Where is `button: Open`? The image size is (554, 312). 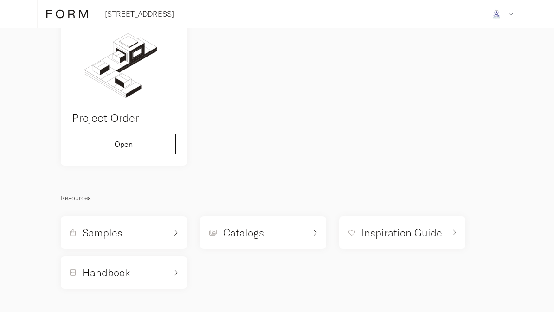
button: Open is located at coordinates (124, 144).